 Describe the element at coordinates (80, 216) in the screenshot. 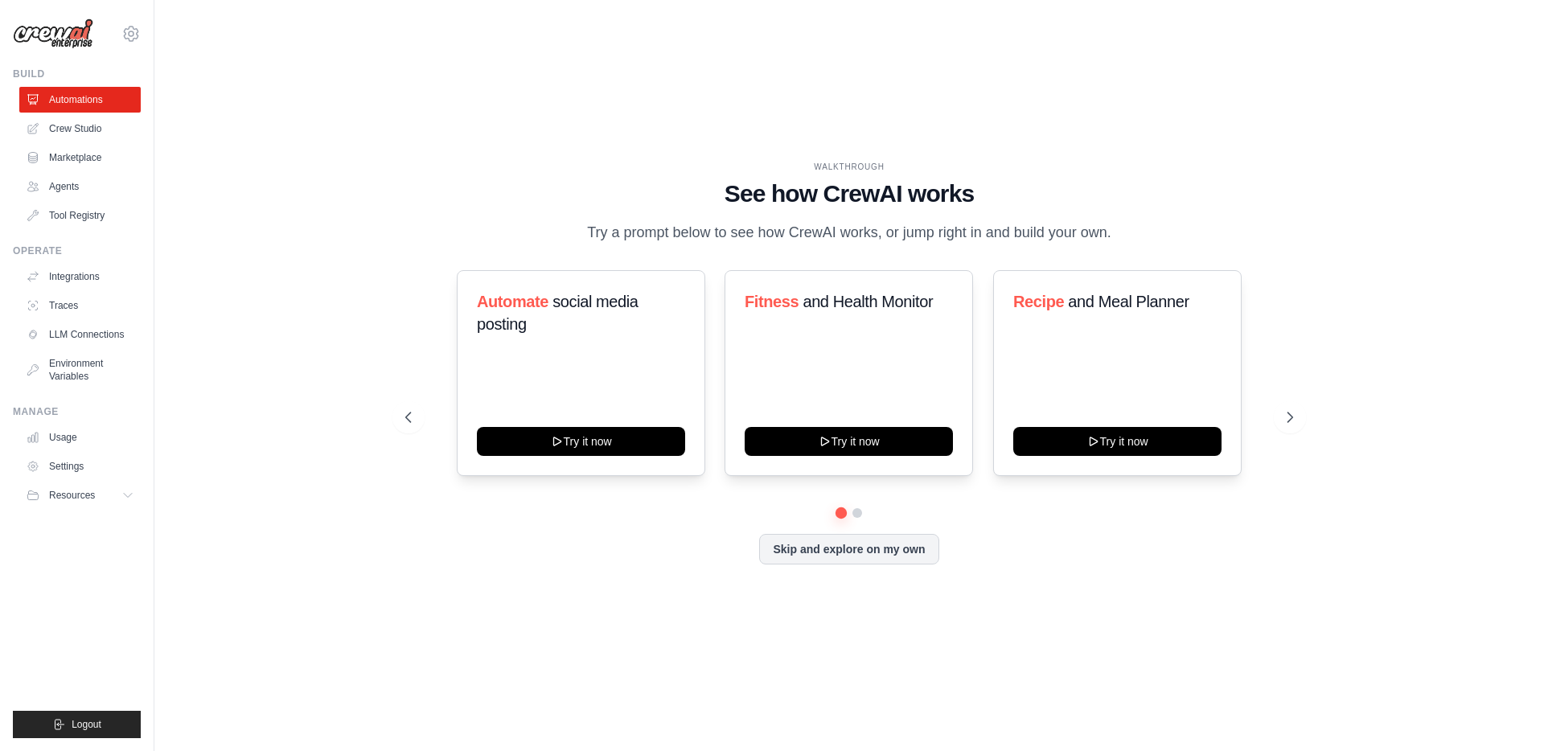

I see `a: Tool Registry` at that location.